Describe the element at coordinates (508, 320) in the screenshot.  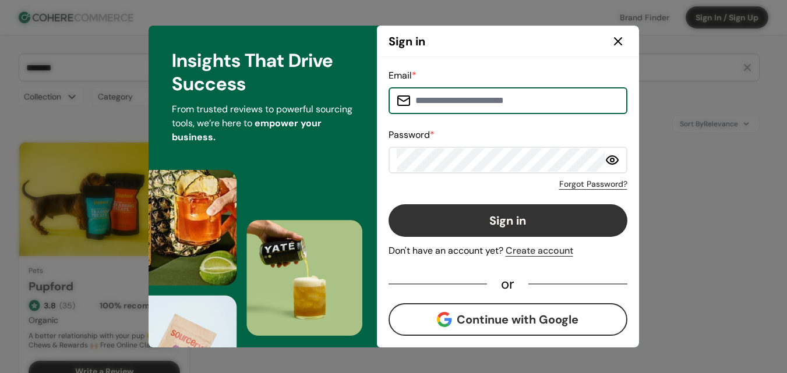
I see `button: Continue with Google` at that location.